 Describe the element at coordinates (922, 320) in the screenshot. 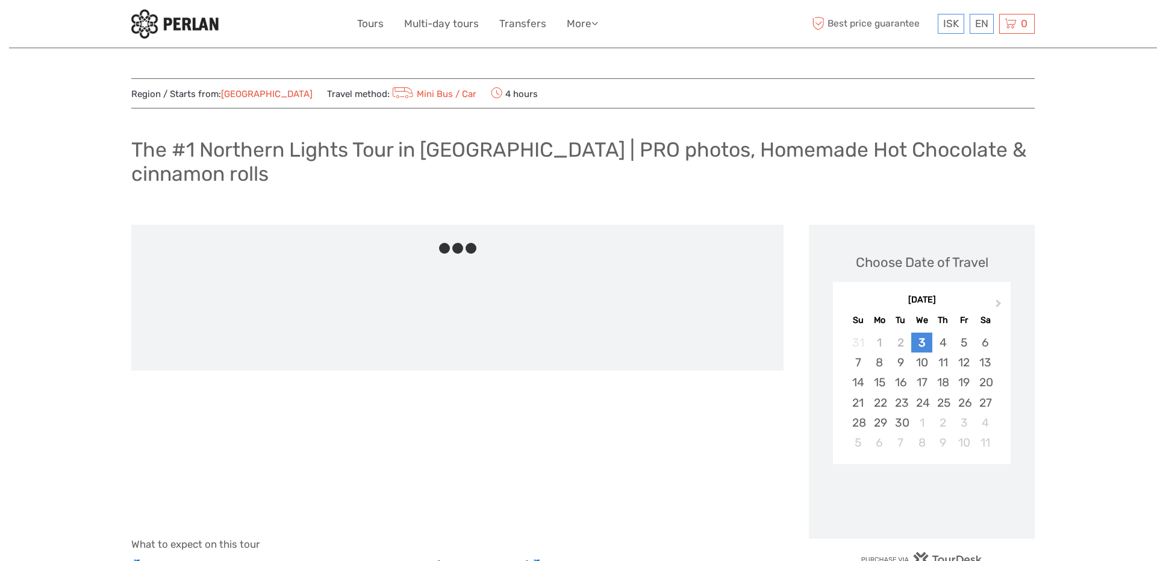

I see `div: We` at that location.